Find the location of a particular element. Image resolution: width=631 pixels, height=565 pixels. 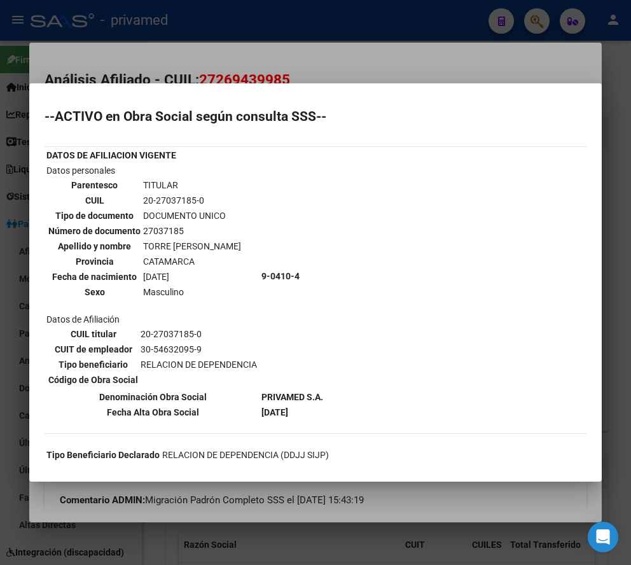

td: RELACION DE DEPENDENCIA (DDJJ SIJP) is located at coordinates (246, 455).